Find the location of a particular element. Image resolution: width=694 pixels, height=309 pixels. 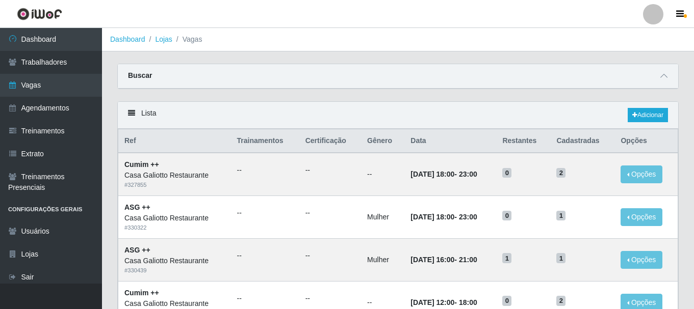

a: Adicionar is located at coordinates (647, 115).